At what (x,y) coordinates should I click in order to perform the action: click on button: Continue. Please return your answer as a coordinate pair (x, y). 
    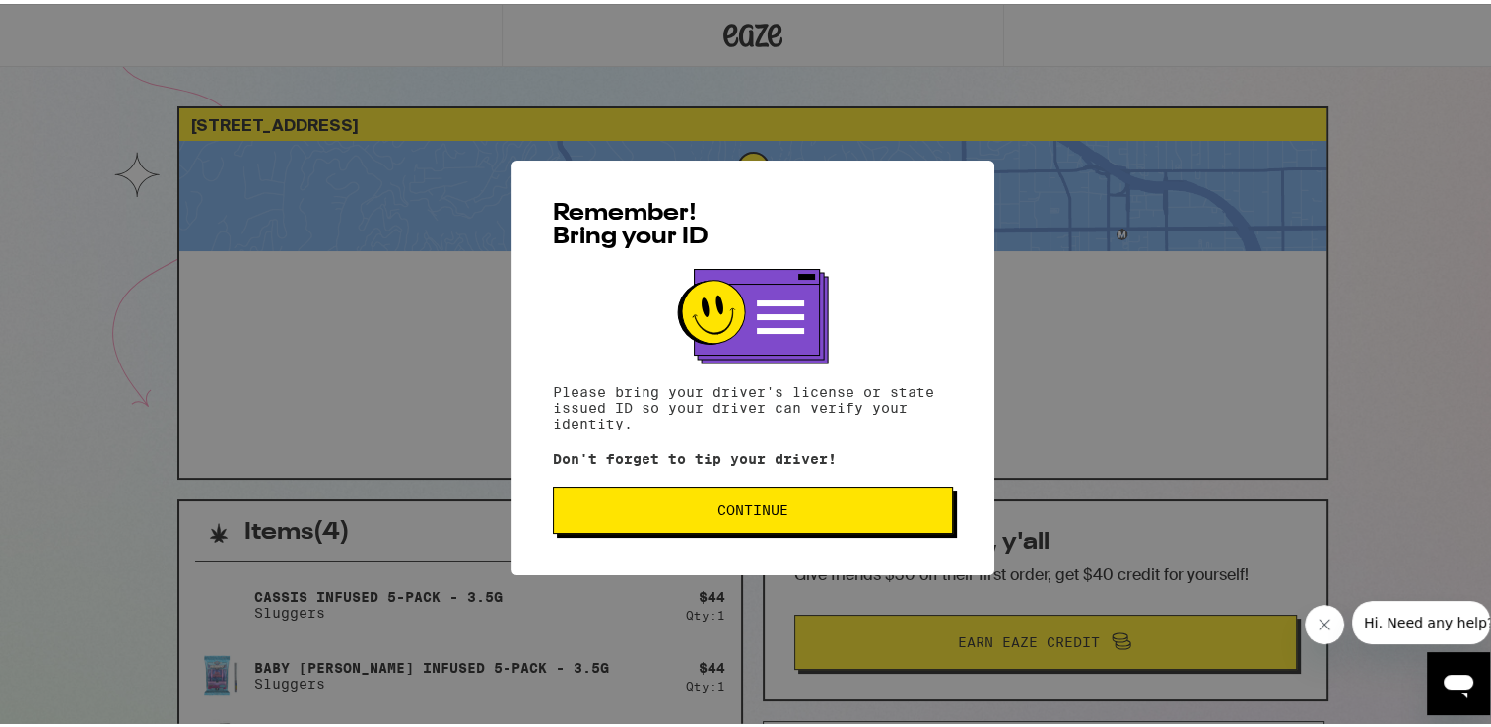
    Looking at the image, I should click on (753, 507).